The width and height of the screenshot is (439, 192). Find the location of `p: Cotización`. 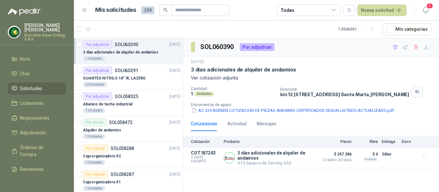

p: Cotización is located at coordinates (205, 142).